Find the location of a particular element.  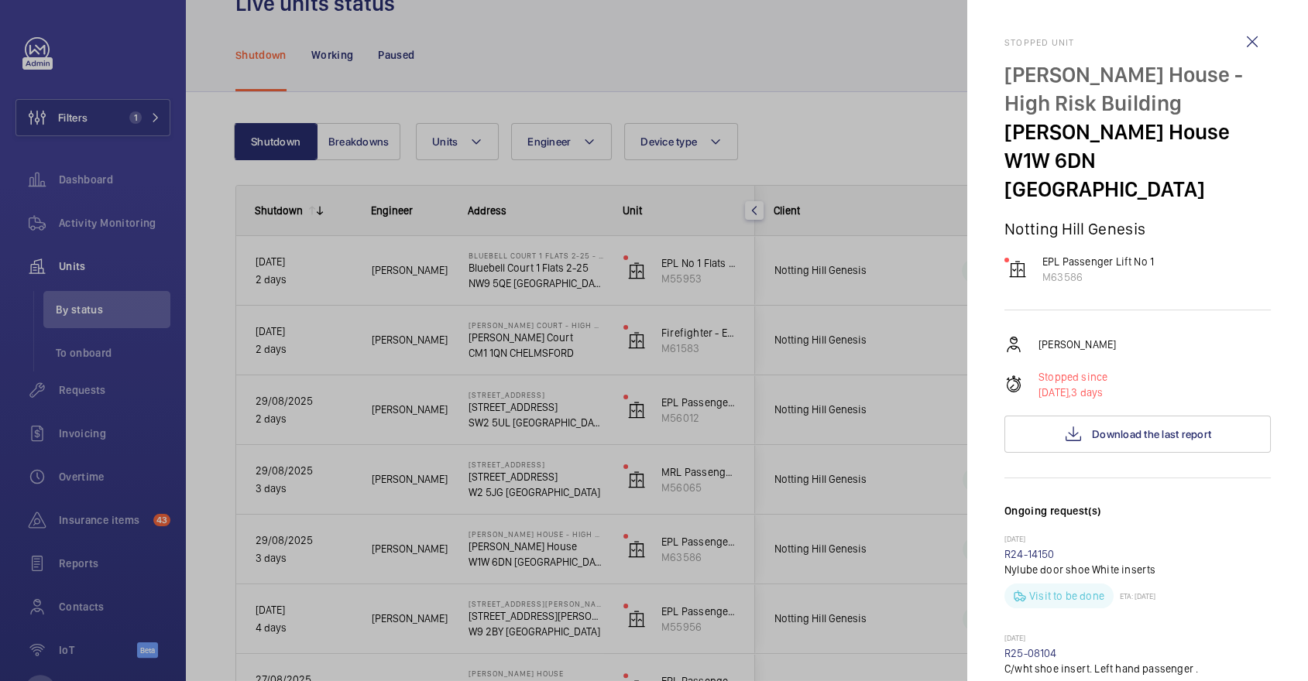

a: R24-14150 is located at coordinates (1029, 554).